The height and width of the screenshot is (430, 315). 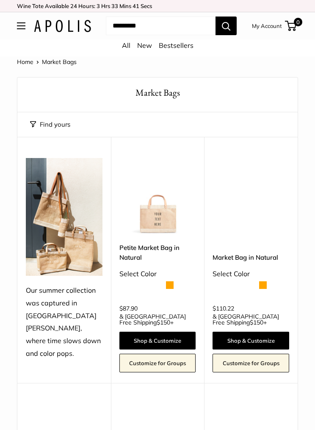 What do you see at coordinates (267, 26) in the screenshot?
I see `a: My Account` at bounding box center [267, 26].